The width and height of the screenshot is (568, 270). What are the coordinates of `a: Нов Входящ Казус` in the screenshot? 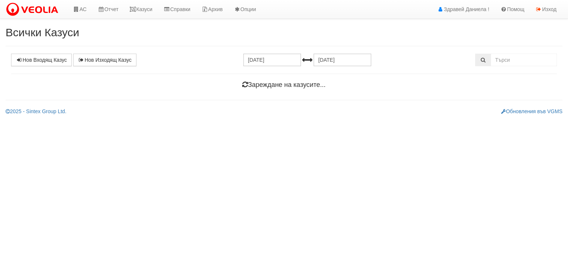 It's located at (41, 60).